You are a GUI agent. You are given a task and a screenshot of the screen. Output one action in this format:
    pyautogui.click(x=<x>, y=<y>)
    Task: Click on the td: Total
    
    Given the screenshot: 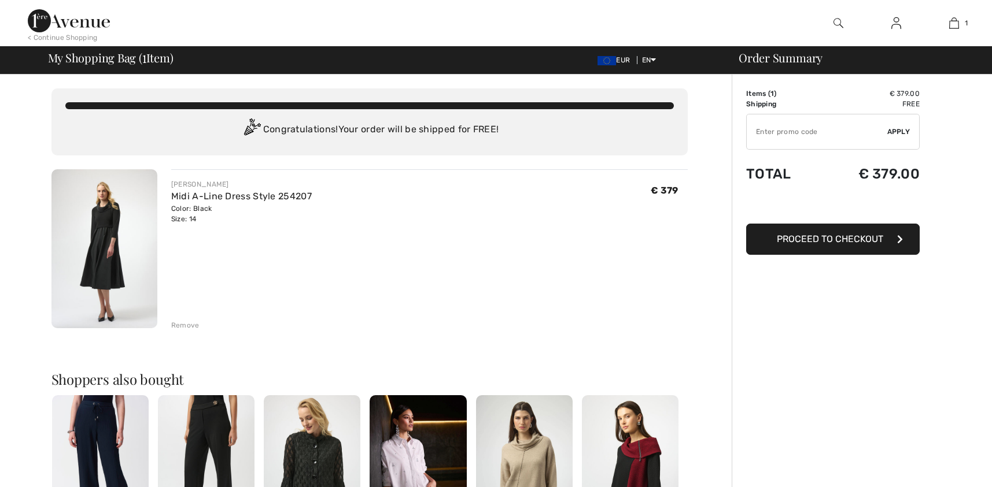 What is the action you would take?
    pyautogui.click(x=782, y=174)
    